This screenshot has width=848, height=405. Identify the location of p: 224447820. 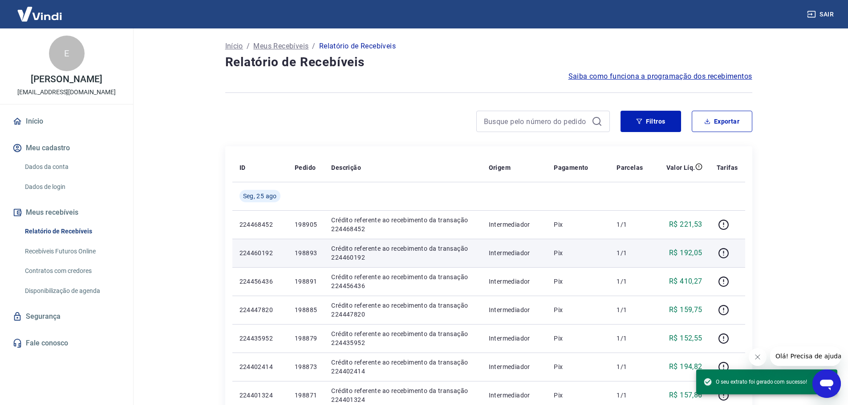
(260, 310).